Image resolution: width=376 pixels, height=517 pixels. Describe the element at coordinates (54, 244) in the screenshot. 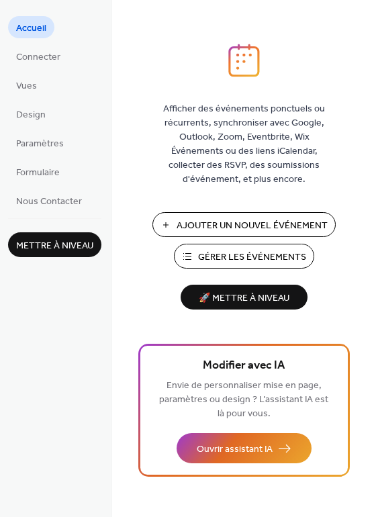

I see `button: Mettre à niveau` at that location.